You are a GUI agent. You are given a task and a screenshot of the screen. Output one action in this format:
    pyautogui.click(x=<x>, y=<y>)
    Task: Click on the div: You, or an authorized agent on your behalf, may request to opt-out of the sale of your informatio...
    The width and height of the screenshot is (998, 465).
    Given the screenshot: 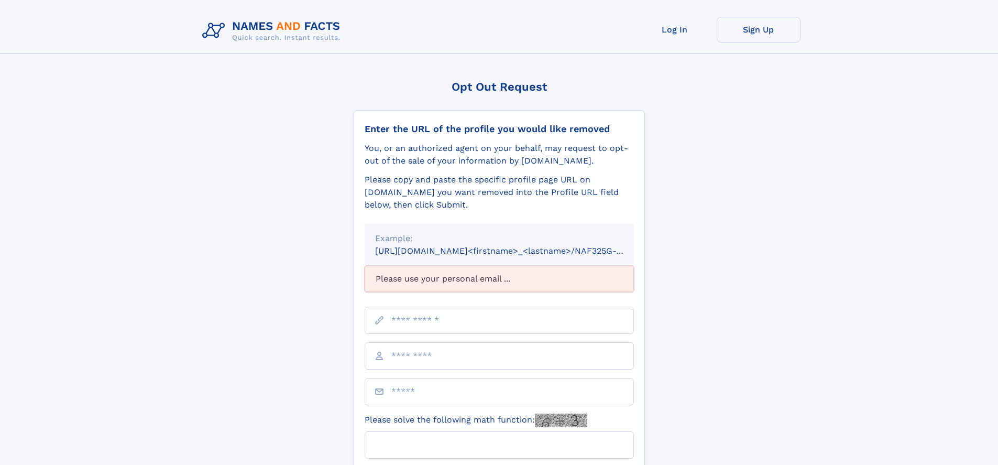 What is the action you would take?
    pyautogui.click(x=499, y=155)
    